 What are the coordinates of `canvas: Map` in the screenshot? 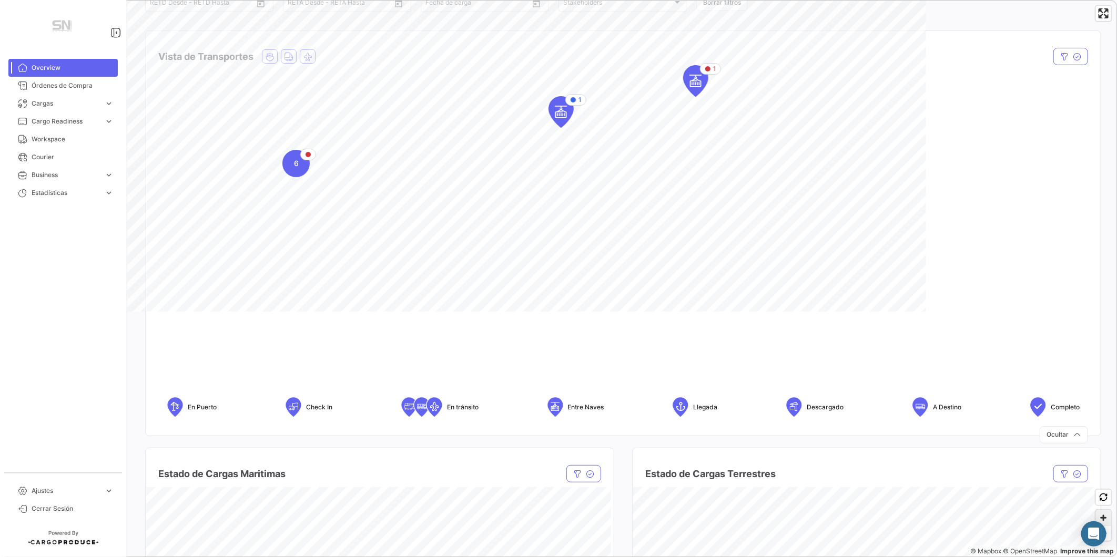 It's located at (463, 156).